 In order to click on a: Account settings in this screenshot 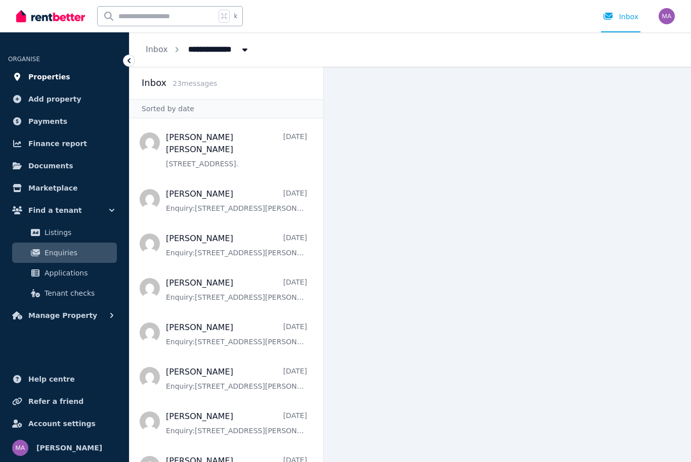, I will do `click(64, 424)`.